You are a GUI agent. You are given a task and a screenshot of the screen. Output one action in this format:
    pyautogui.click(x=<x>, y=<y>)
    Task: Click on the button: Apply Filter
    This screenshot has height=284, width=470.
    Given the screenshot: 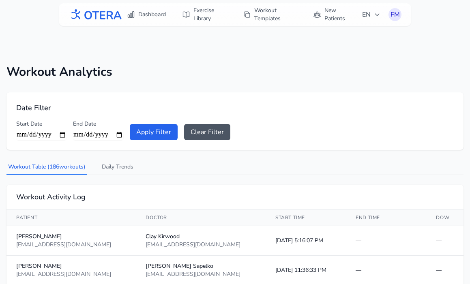 What is the action you would take?
    pyautogui.click(x=154, y=132)
    